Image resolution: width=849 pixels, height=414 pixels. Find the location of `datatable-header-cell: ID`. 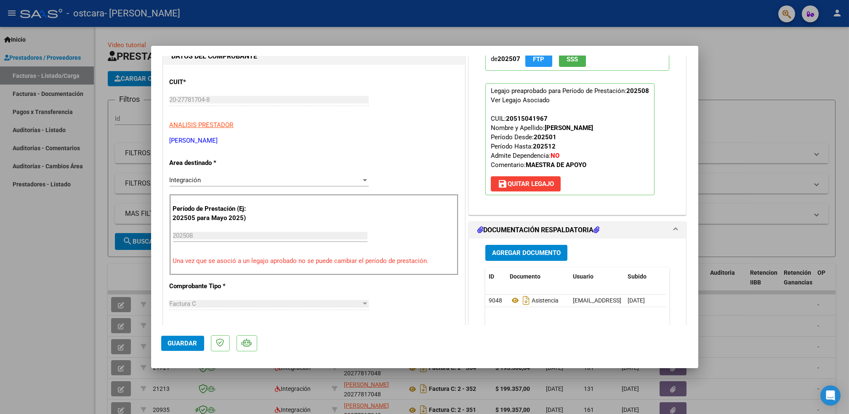

datatable-header-cell: ID is located at coordinates (496, 277).